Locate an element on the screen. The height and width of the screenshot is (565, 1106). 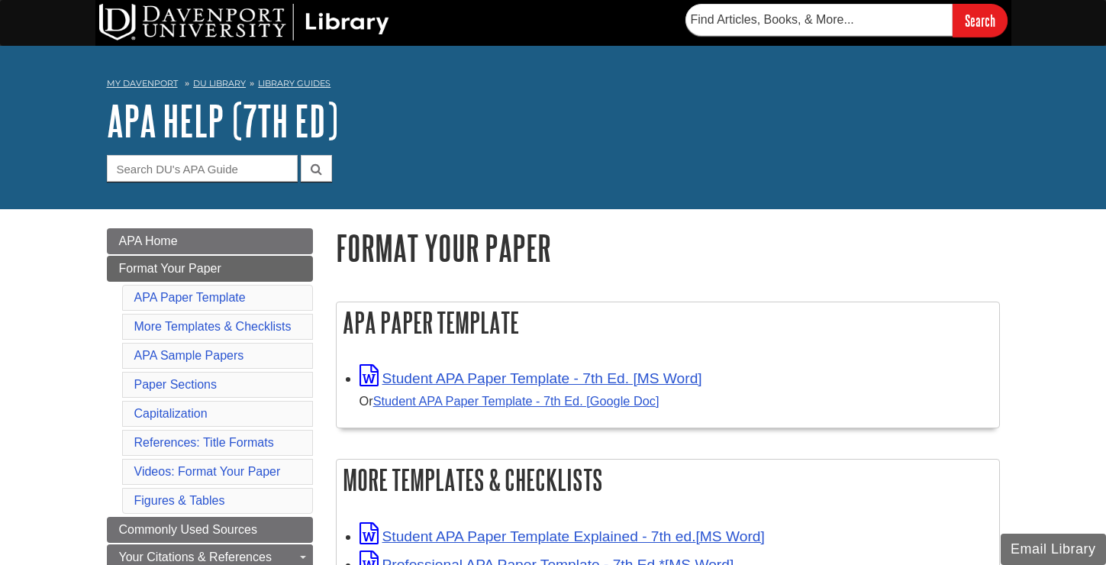
span: APA Home is located at coordinates (148, 240).